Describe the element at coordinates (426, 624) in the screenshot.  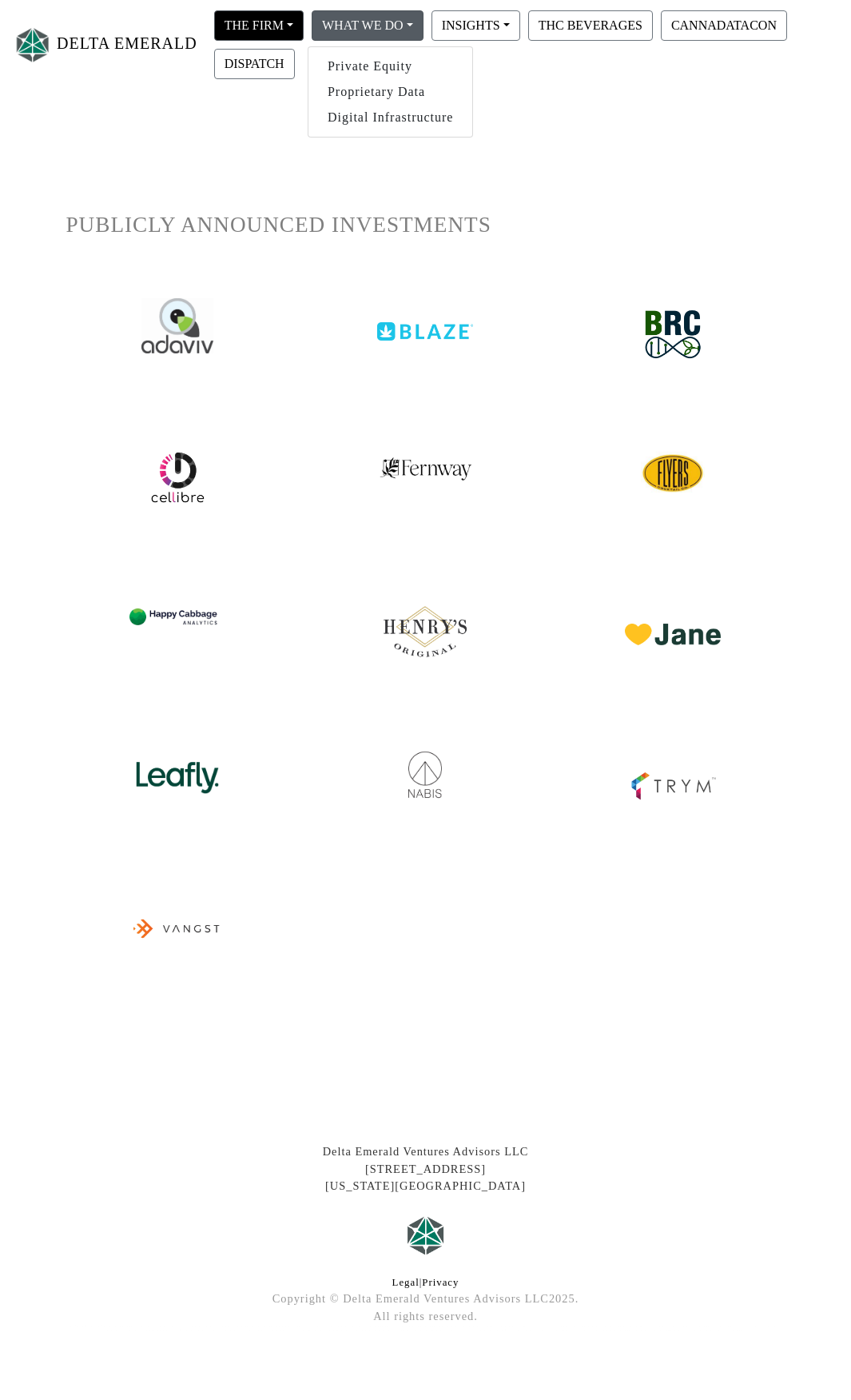
I see `img: henrys` at that location.